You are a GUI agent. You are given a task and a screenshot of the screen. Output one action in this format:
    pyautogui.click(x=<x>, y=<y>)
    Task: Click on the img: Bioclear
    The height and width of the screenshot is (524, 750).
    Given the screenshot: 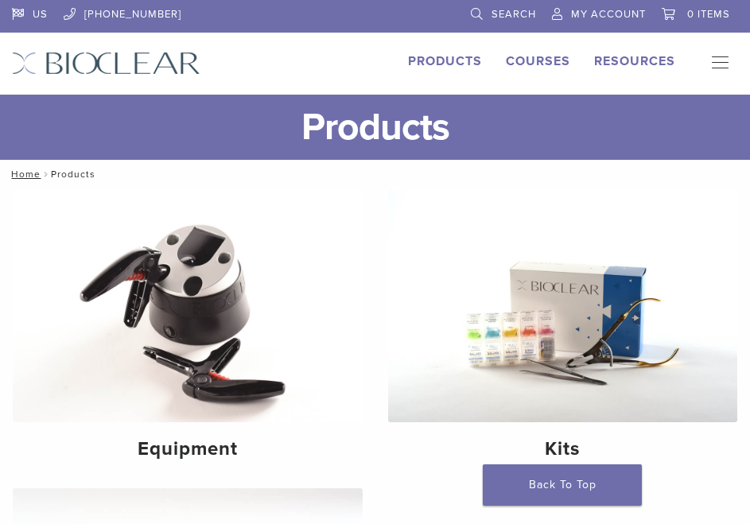 What is the action you would take?
    pyautogui.click(x=106, y=63)
    